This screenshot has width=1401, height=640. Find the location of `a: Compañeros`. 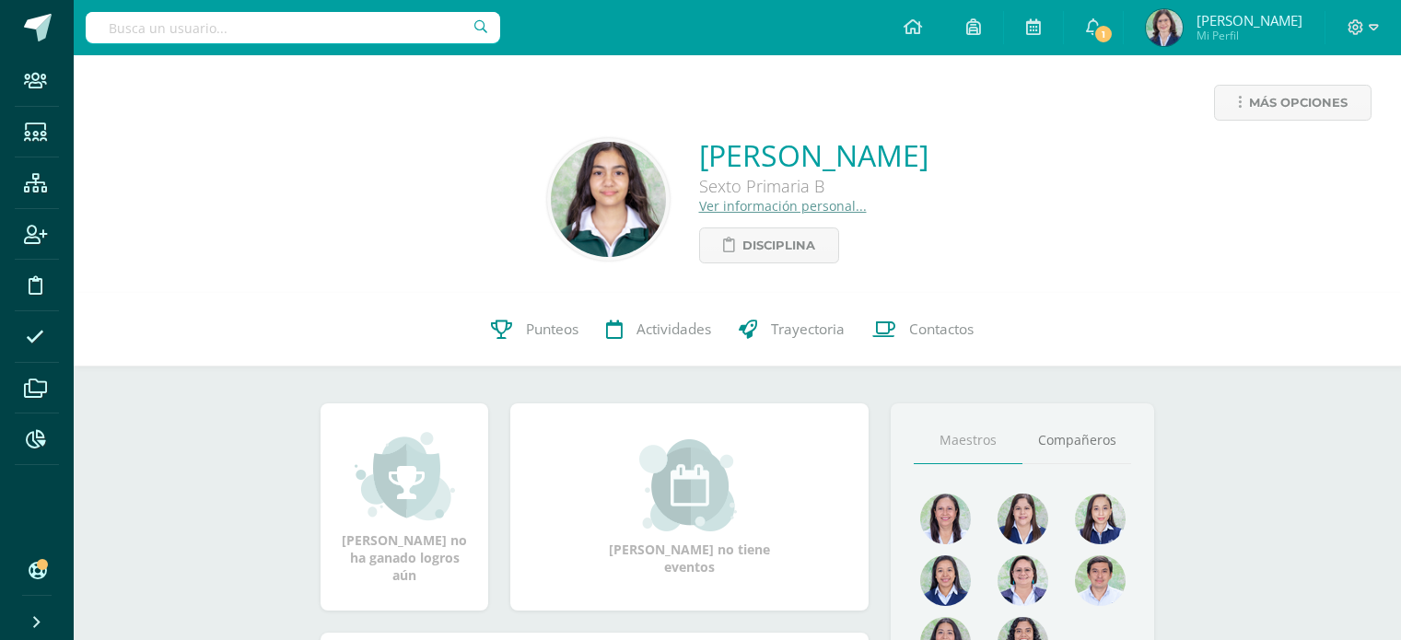

a: Compañeros is located at coordinates (1077, 440).